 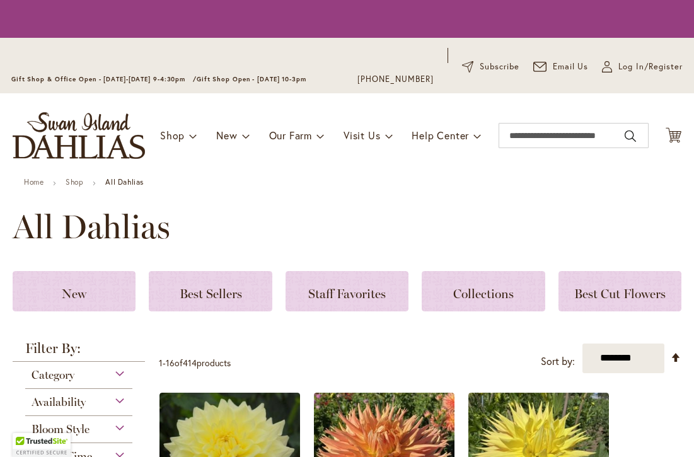 What do you see at coordinates (483, 291) in the screenshot?
I see `a: Collections` at bounding box center [483, 291].